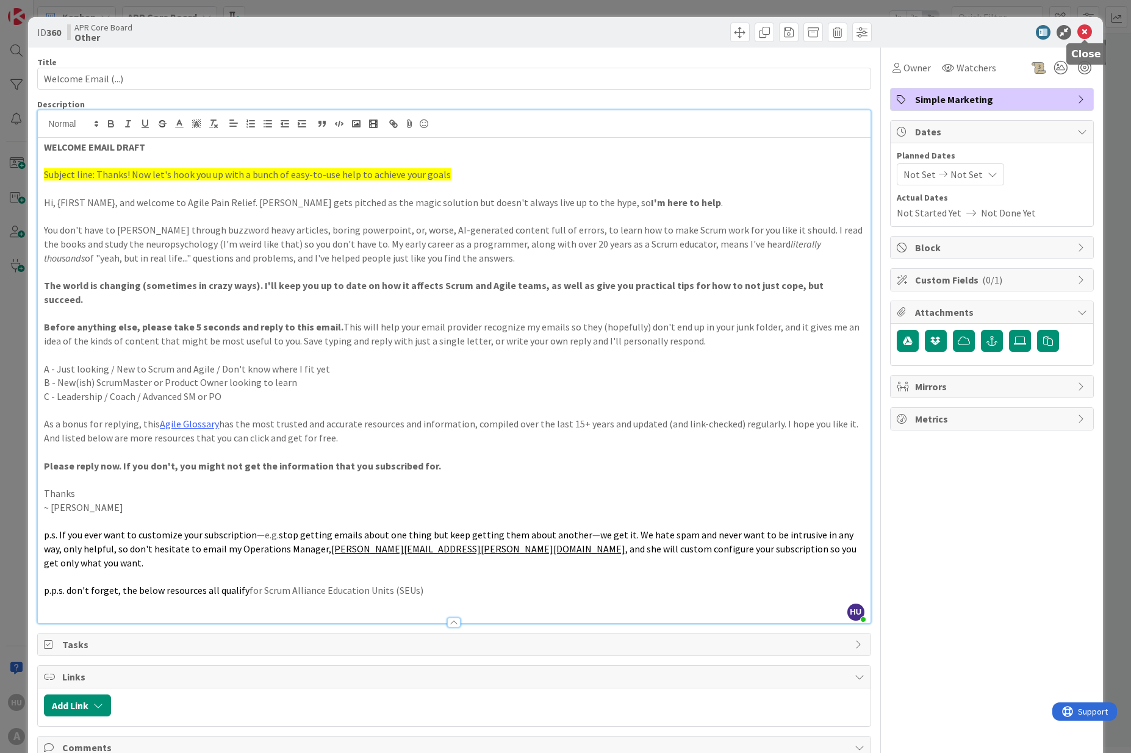 The image size is (1131, 753). What do you see at coordinates (189, 424) in the screenshot?
I see `a: Agile Glossary` at bounding box center [189, 424].